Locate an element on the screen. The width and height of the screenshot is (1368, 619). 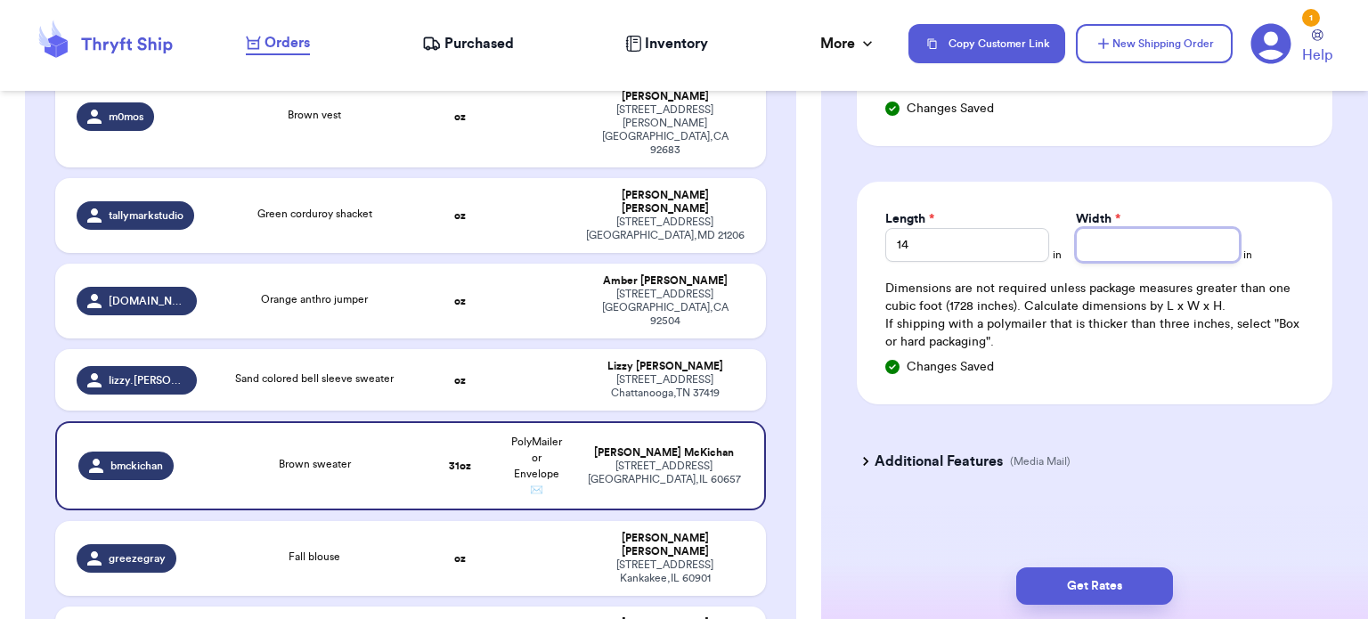
span: PolyMailer or Envelope ✉️ is located at coordinates (536, 466).